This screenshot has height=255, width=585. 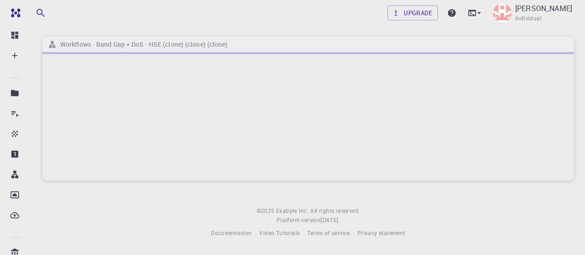 I want to click on a: Upgrade, so click(x=412, y=13).